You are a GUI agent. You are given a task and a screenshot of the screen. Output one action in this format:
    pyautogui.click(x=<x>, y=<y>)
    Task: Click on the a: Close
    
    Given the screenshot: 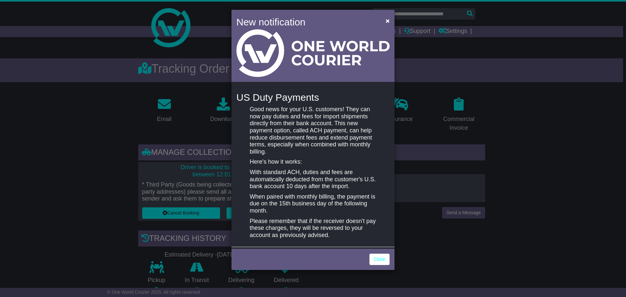 What is the action you would take?
    pyautogui.click(x=379, y=259)
    